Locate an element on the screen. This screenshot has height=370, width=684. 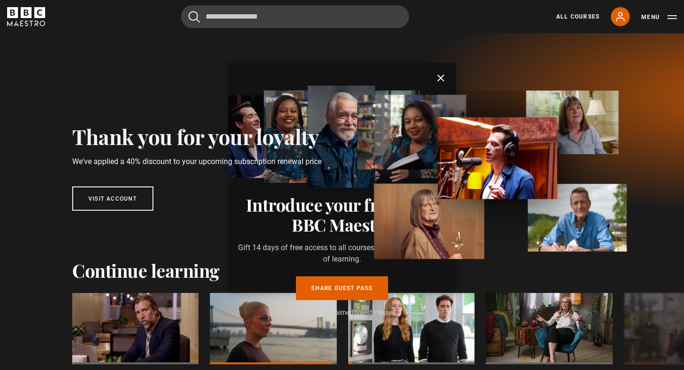
h2: Continue learning is located at coordinates (342, 270).